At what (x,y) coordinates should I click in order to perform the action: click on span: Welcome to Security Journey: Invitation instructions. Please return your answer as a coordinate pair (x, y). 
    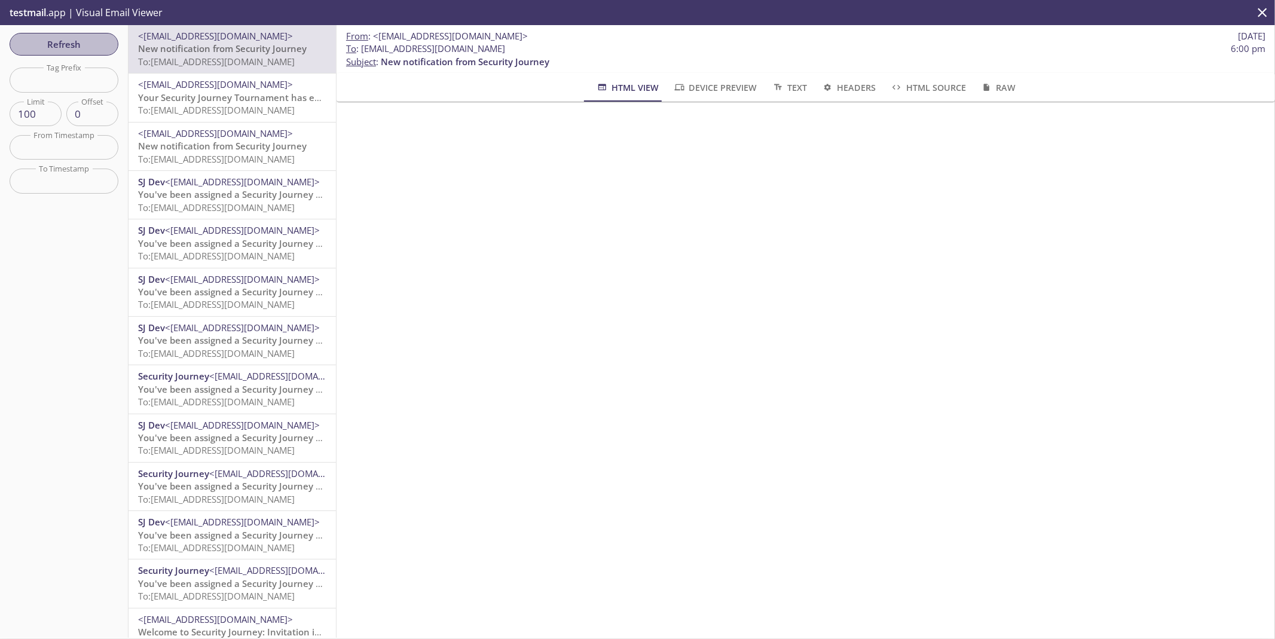
    Looking at the image, I should click on (250, 632).